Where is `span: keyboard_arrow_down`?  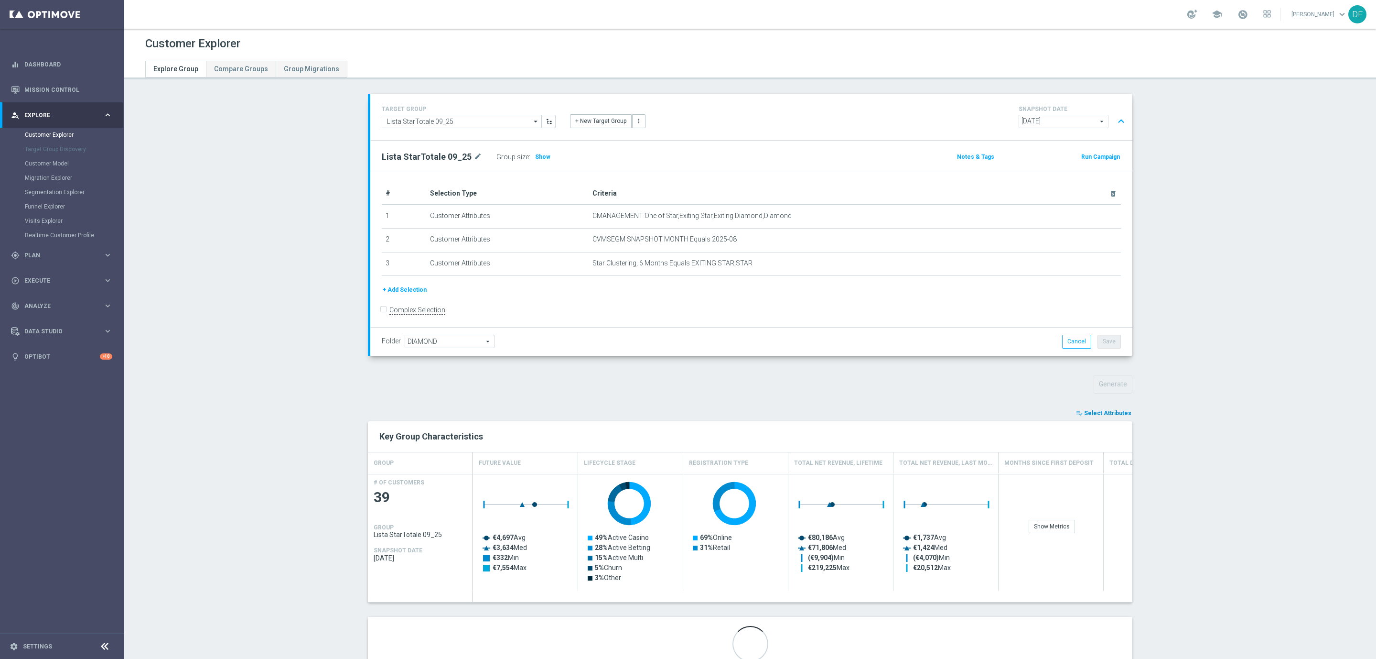 span: keyboard_arrow_down is located at coordinates (1342, 14).